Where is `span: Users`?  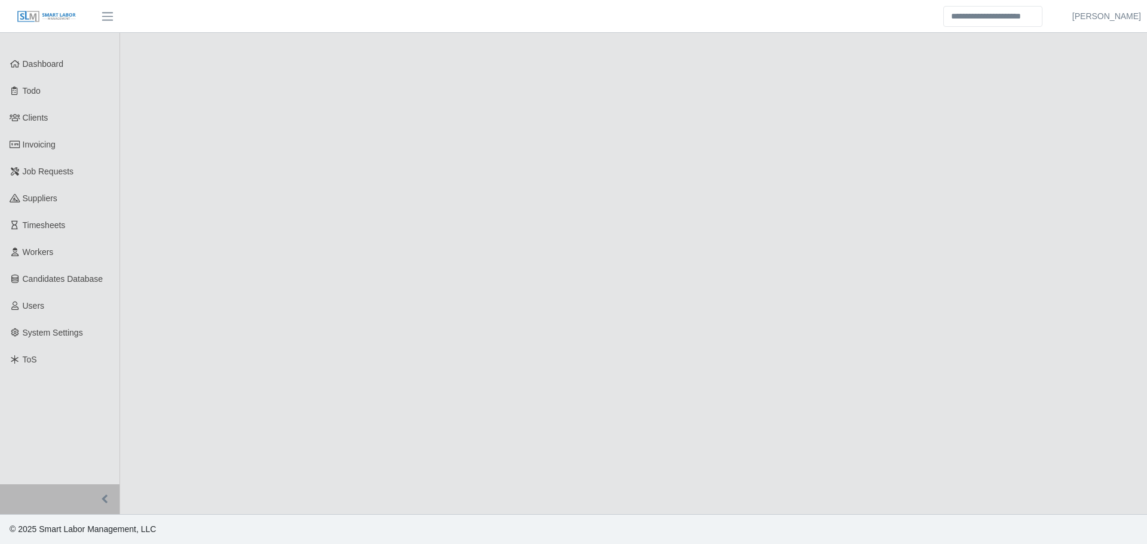 span: Users is located at coordinates (33, 306).